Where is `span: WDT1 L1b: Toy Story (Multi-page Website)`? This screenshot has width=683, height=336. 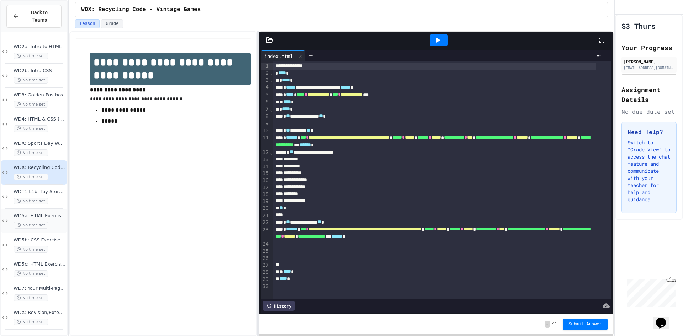 span: WDT1 L1b: Toy Story (Multi-page Website) is located at coordinates (39, 192).